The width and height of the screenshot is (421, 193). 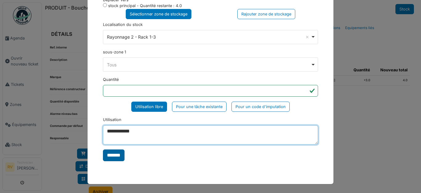 I want to click on button: Remove item: '2744', so click(x=308, y=37).